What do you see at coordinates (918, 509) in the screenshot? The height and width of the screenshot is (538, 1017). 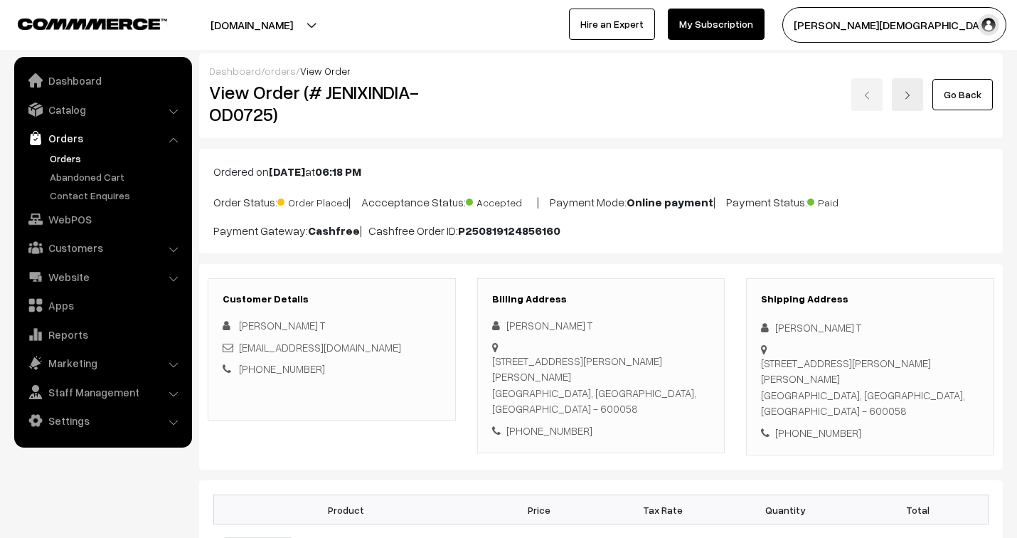 I see `th: Total` at bounding box center [918, 509].